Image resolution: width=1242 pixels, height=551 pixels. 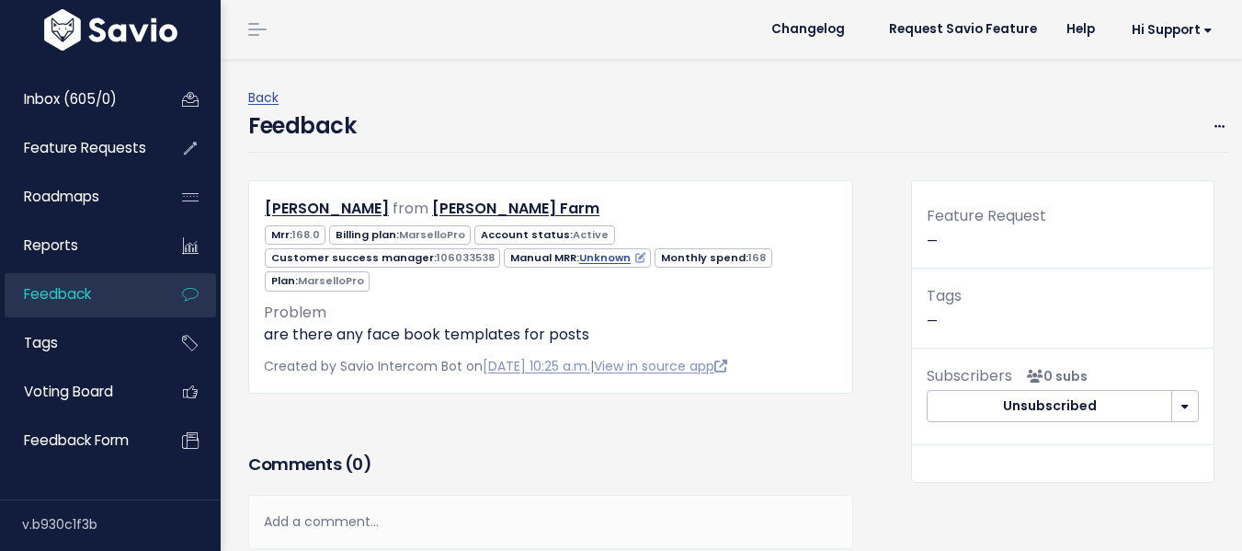 What do you see at coordinates (757, 257) in the screenshot?
I see `span: 168` at bounding box center [757, 257].